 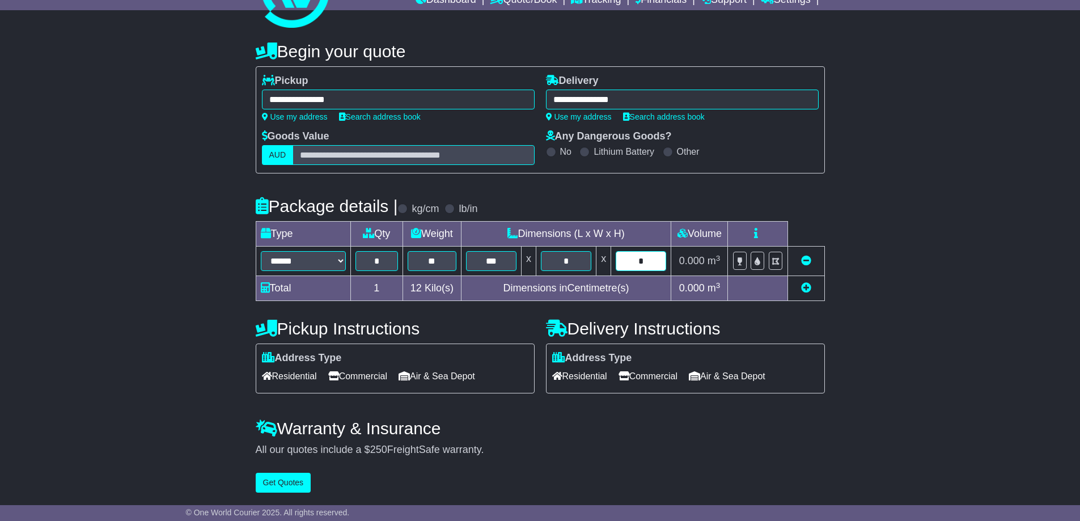 What do you see at coordinates (572, 81) in the screenshot?
I see `label: Delivery` at bounding box center [572, 81].